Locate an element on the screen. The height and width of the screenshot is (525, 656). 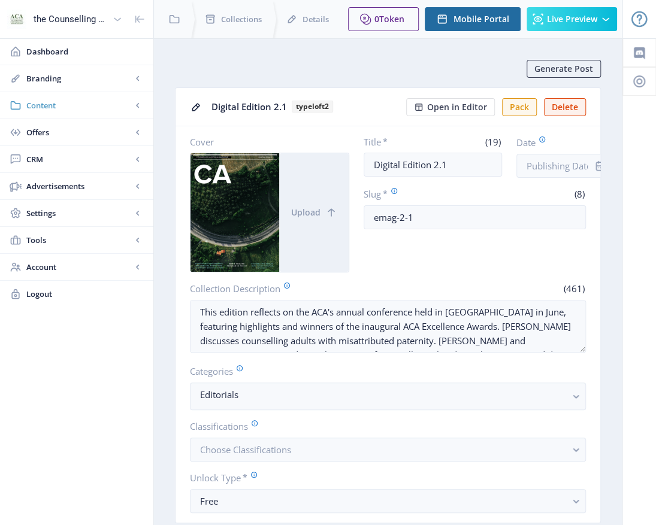
button: Delete is located at coordinates (565, 107).